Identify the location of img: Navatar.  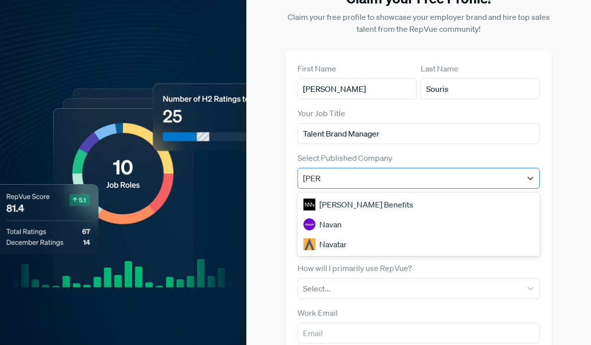
(309, 244).